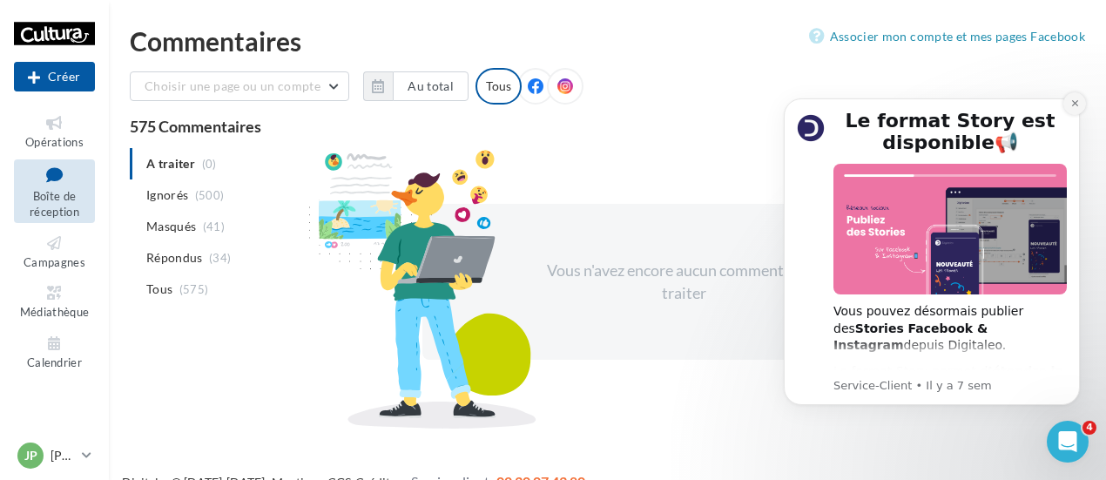  I want to click on span: Boîte de réception, so click(54, 204).